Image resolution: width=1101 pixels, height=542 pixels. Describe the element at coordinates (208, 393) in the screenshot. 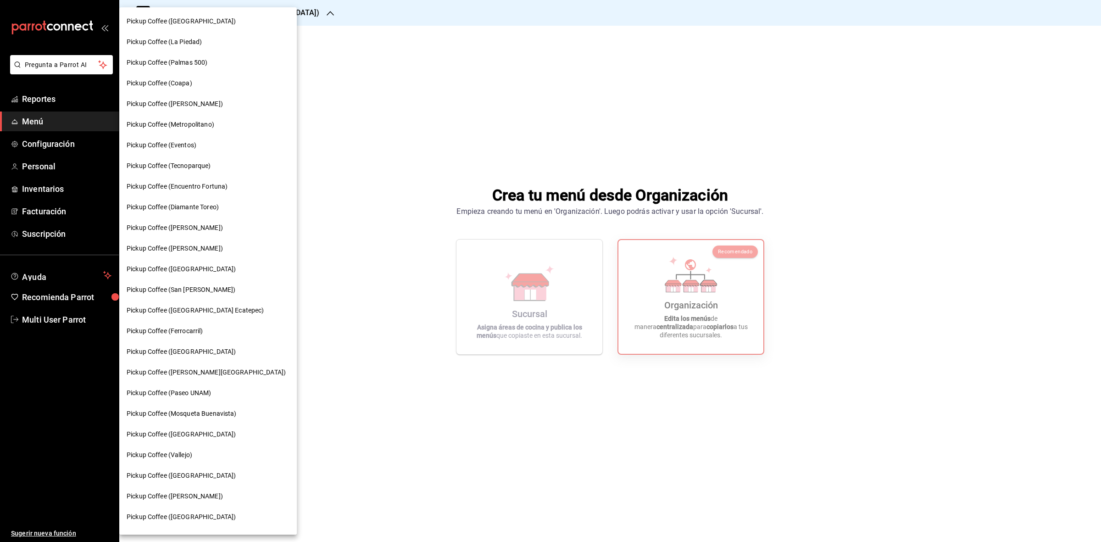

I see `div: Pickup Coffee (Paseo UNAM)` at that location.